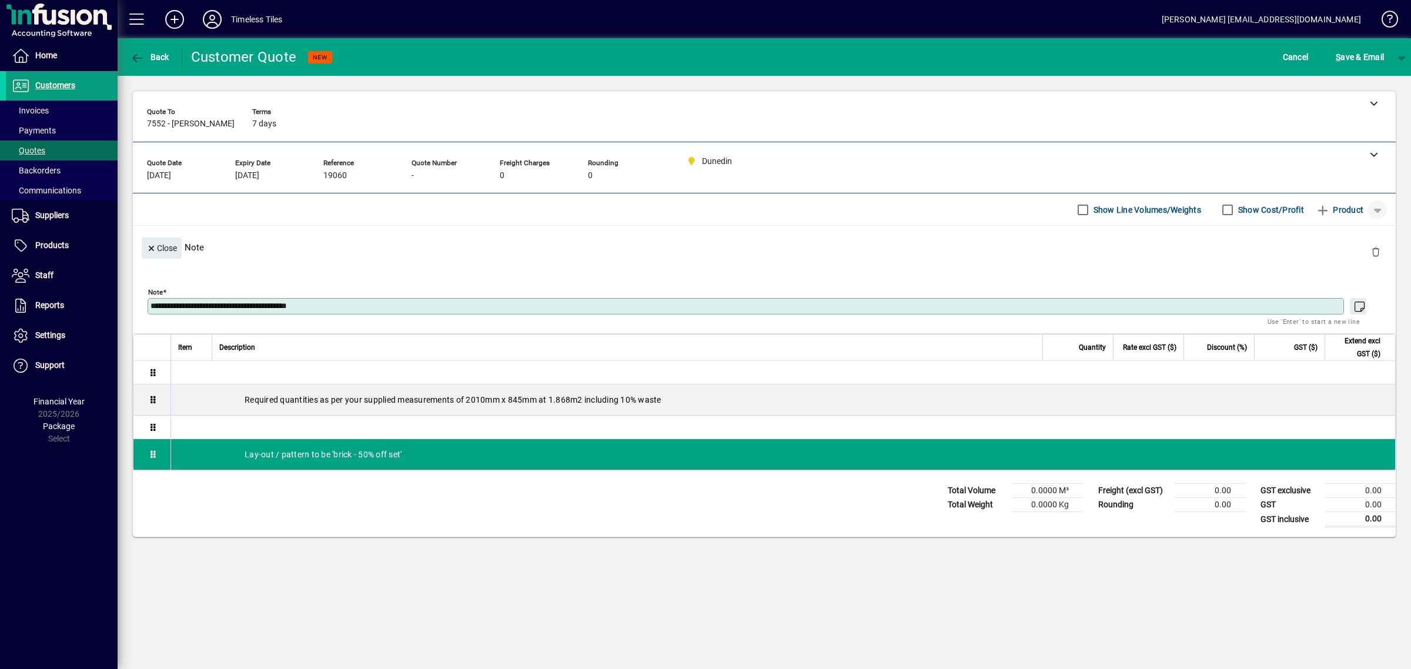 This screenshot has height=669, width=1411. I want to click on td: GST exclusive, so click(1290, 491).